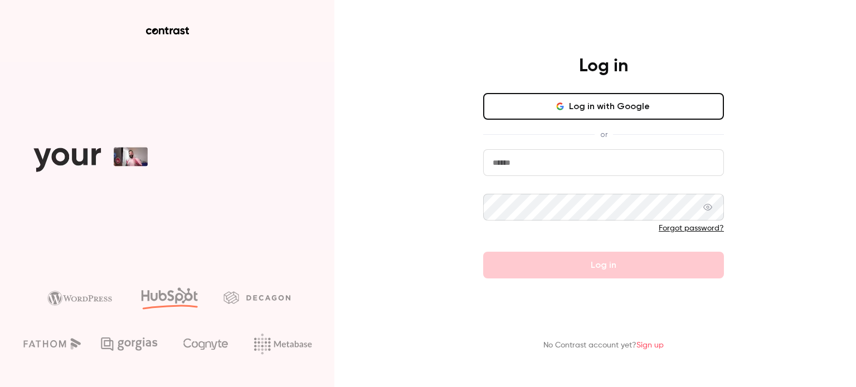 This screenshot has height=387, width=856. I want to click on h4: Log in, so click(603, 66).